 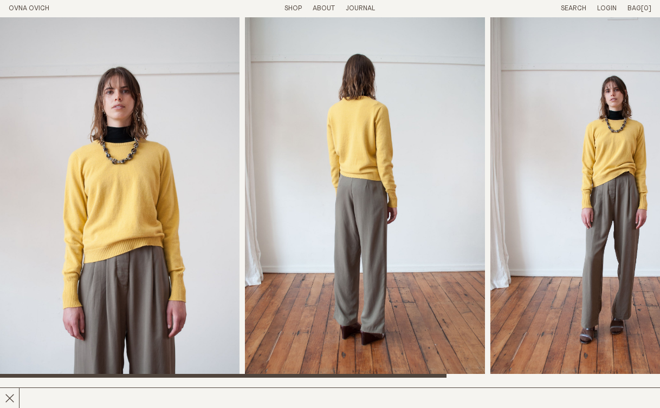 What do you see at coordinates (634, 8) in the screenshot?
I see `span: Bag` at bounding box center [634, 8].